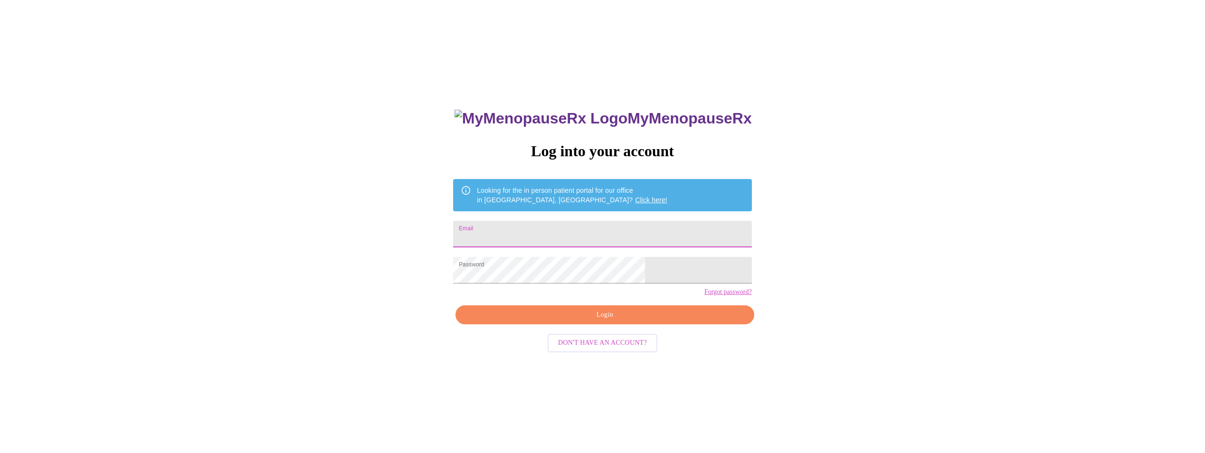 The width and height of the screenshot is (1205, 453). I want to click on h3: MyMenopauseRx, so click(603, 118).